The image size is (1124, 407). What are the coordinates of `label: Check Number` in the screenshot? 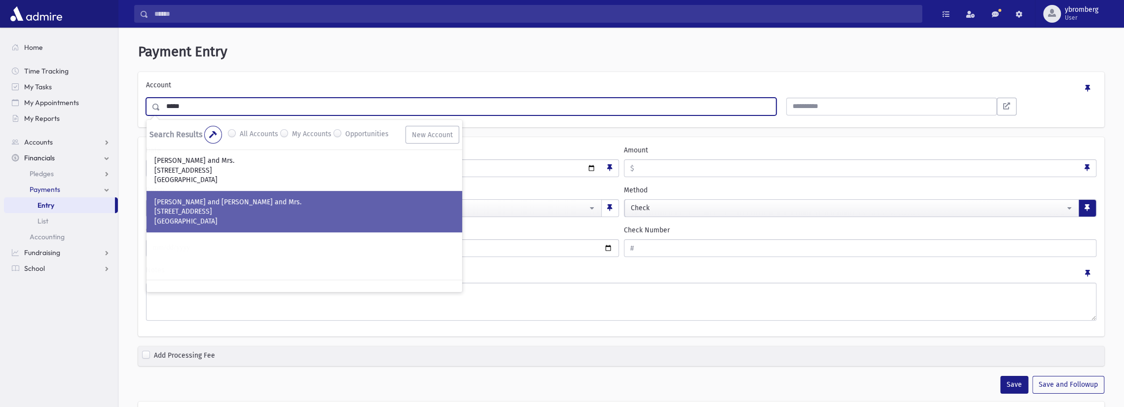 It's located at (647, 230).